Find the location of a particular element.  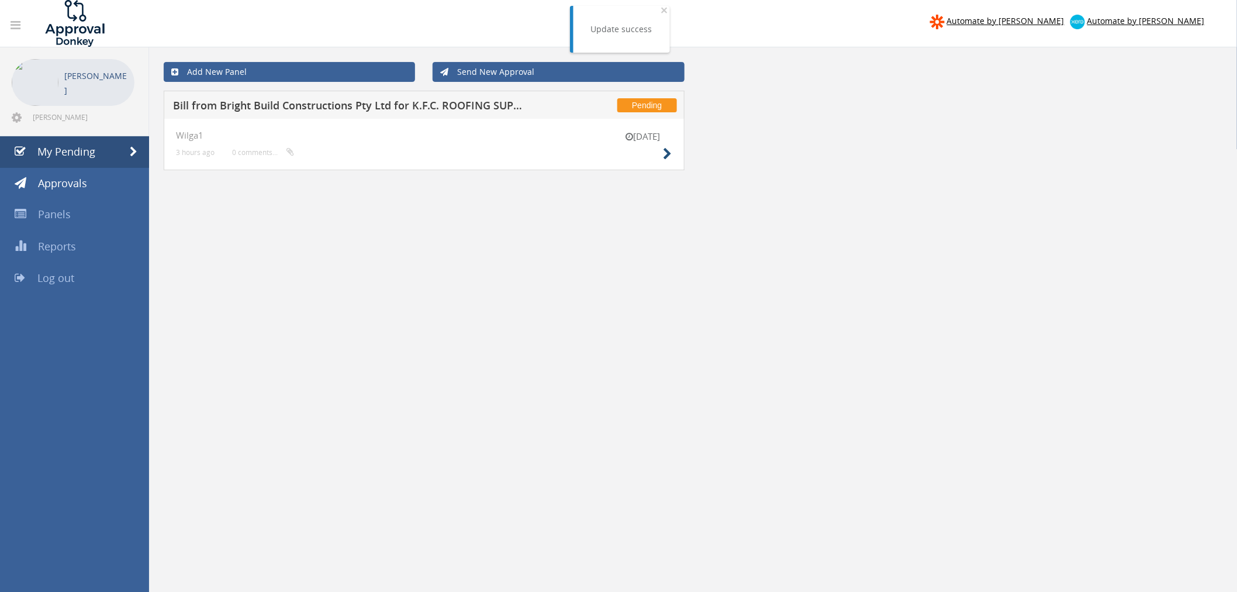

small: 3 hours ago is located at coordinates (195, 152).